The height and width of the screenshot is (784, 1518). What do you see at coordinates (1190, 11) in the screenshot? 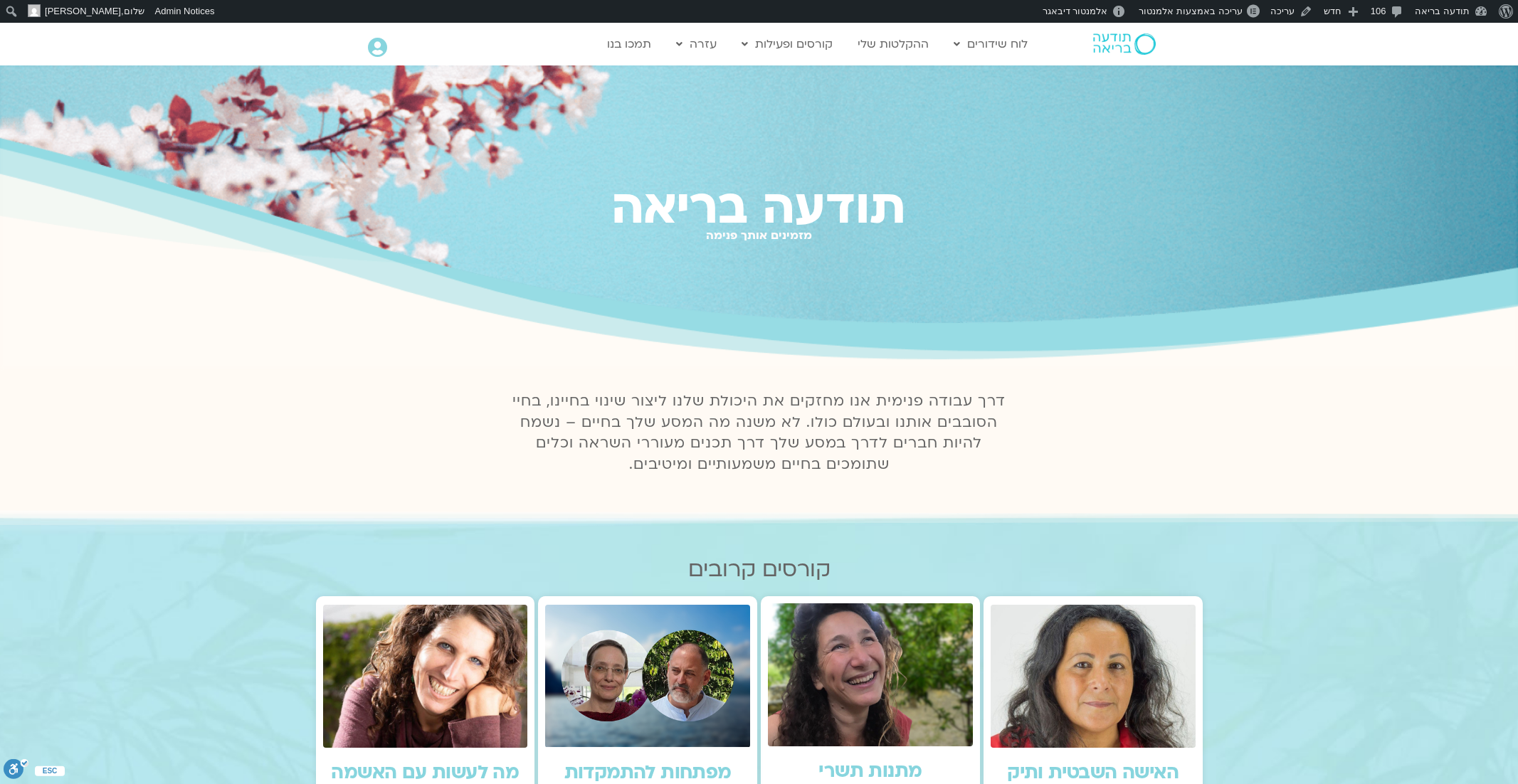
I see `span: עריכה באמצעות אלמנטור` at bounding box center [1190, 11].